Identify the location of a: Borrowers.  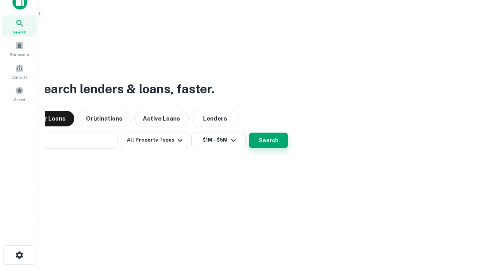
(19, 49).